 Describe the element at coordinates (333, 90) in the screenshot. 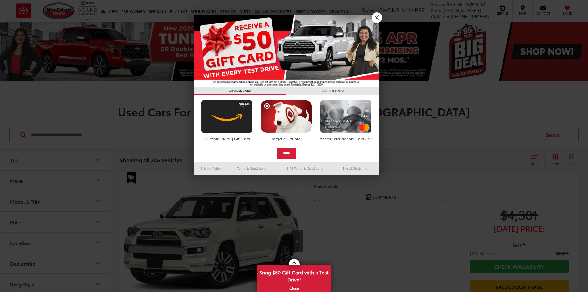

I see `h3: CONFIRM INFO` at that location.